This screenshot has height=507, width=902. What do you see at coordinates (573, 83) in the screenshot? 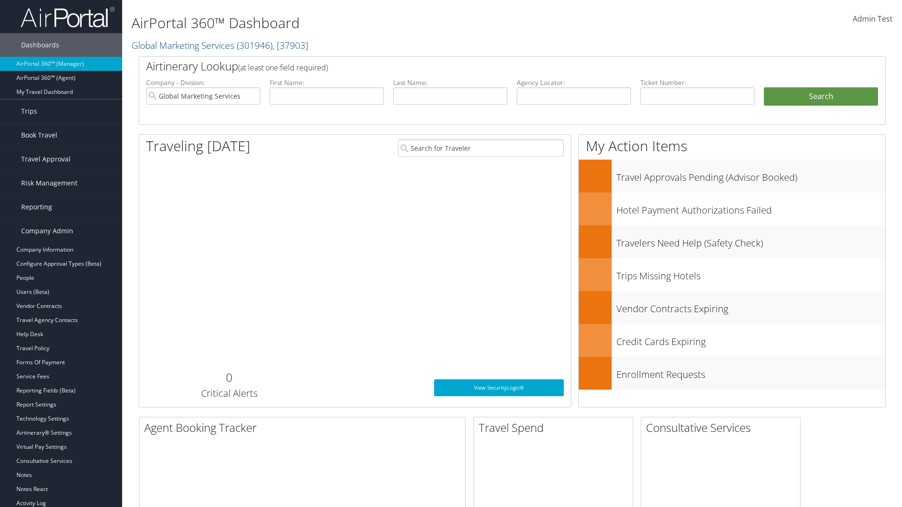
I see `label: Agency Locator:` at bounding box center [573, 83].